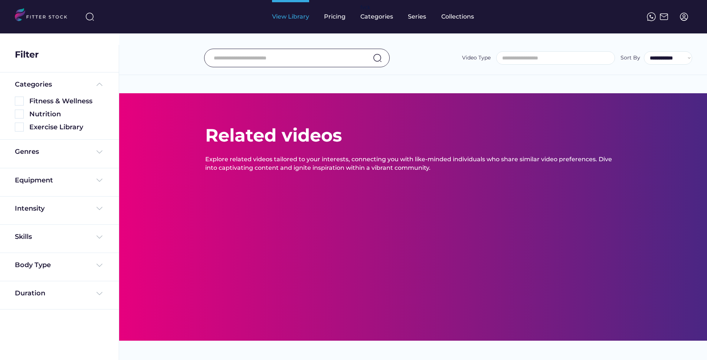 Image resolution: width=707 pixels, height=360 pixels. Describe the element at coordinates (33, 265) in the screenshot. I see `div: Body Type` at that location.